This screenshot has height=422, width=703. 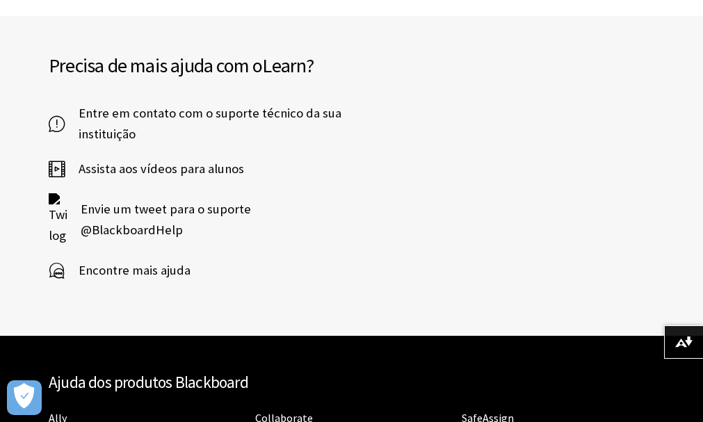 I want to click on a: Assista aos vídeos para alunos, so click(x=146, y=169).